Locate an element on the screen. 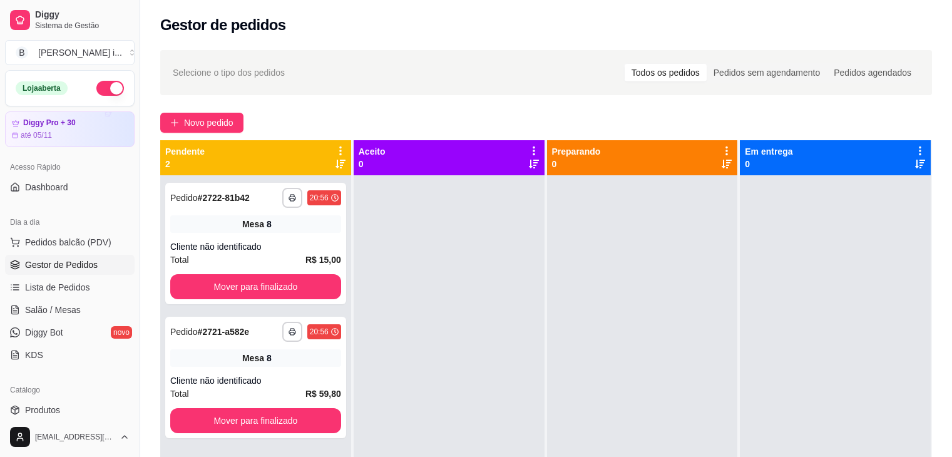  article: até 05/11 is located at coordinates (36, 135).